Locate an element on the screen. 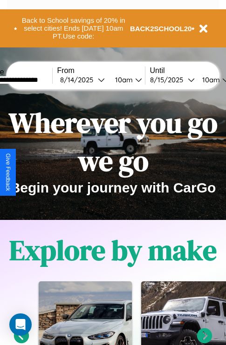 The height and width of the screenshot is (345, 226). div: Open Intercom Messenger is located at coordinates (20, 325).